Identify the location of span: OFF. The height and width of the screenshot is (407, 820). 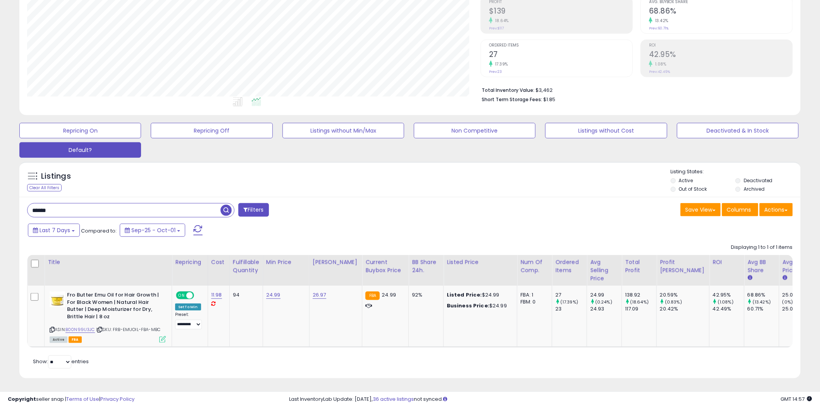
(199, 295).